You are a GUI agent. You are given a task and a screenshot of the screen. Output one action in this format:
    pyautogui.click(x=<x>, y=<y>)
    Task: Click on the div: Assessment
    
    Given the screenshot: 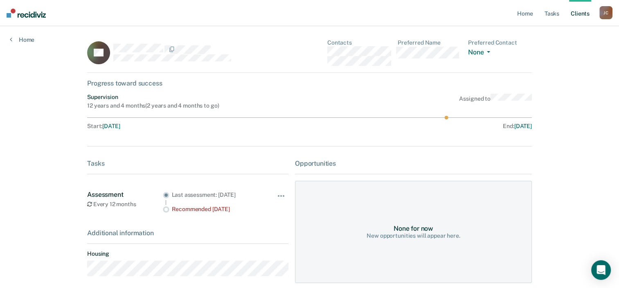 What is the action you would take?
    pyautogui.click(x=125, y=194)
    